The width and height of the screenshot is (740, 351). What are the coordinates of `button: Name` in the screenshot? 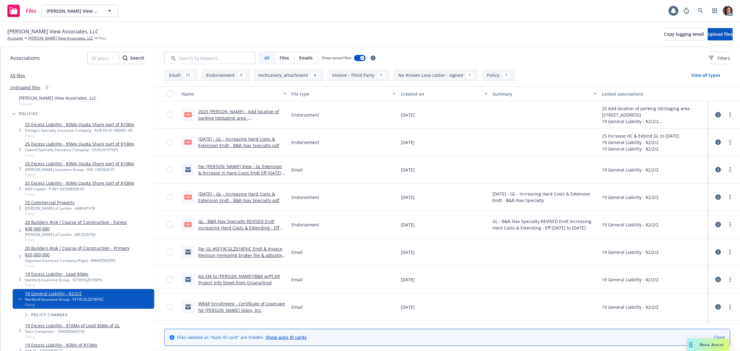 It's located at (234, 94).